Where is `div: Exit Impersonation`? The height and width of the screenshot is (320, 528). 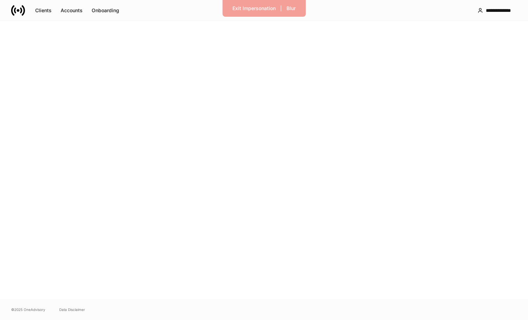
div: Exit Impersonation is located at coordinates (254, 8).